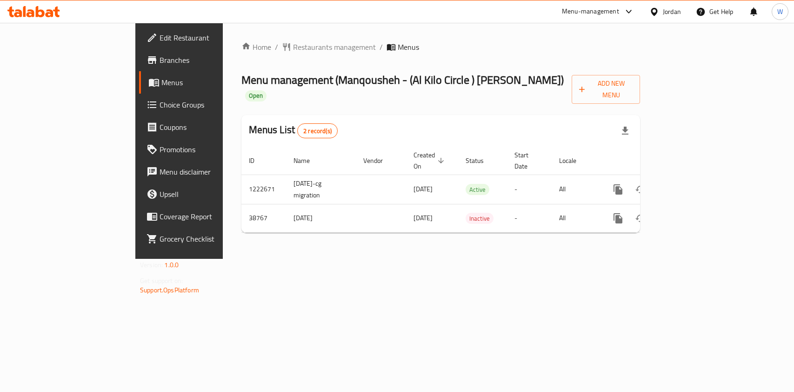 The image size is (794, 392). Describe the element at coordinates (161, 280) in the screenshot. I see `span: Get support on:` at that location.